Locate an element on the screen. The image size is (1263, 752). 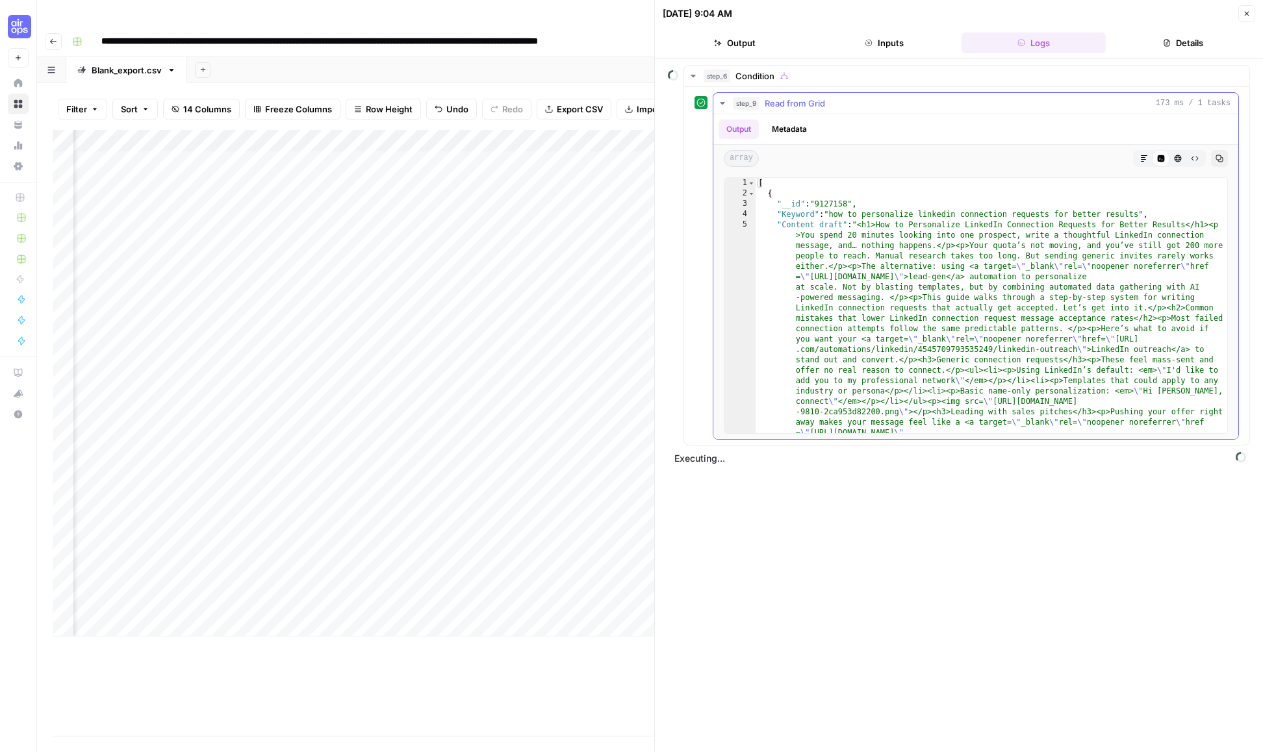
button: Freeze Columns is located at coordinates (292, 109).